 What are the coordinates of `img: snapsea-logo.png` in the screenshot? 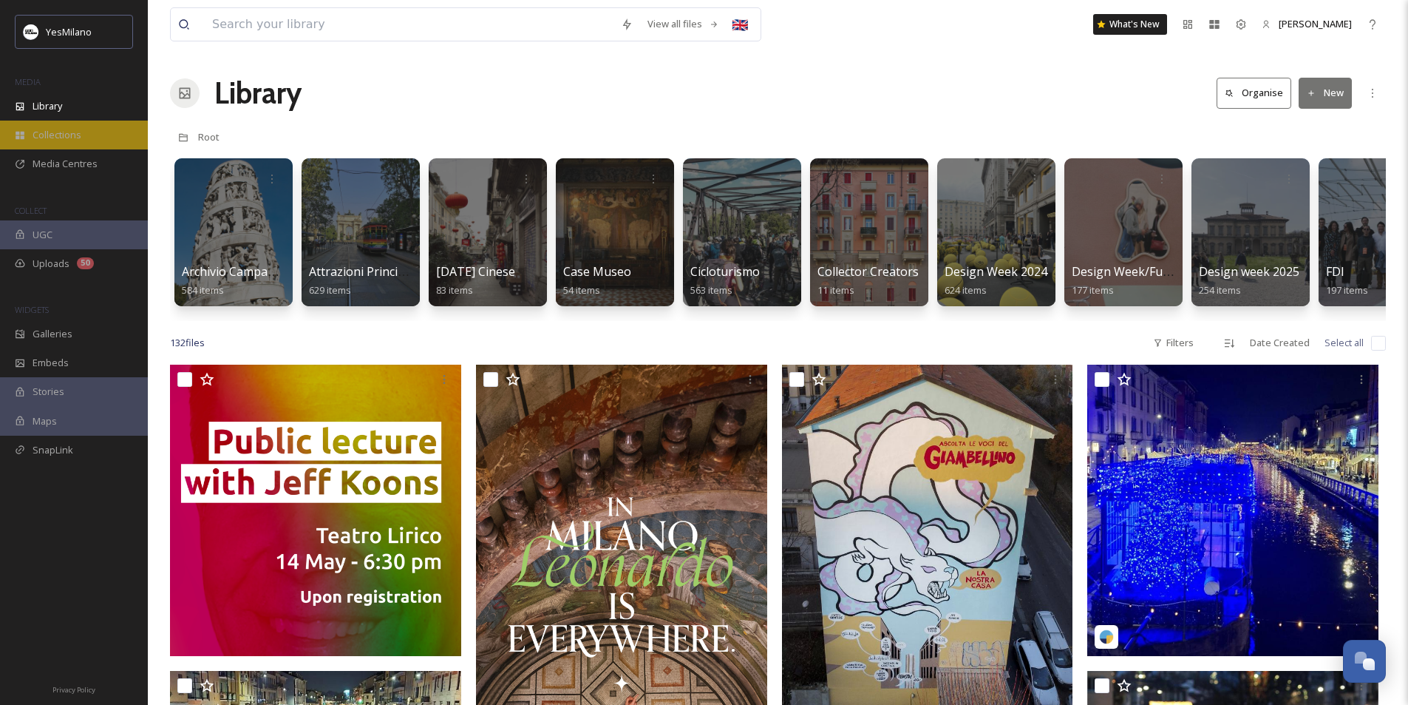 It's located at (1107, 637).